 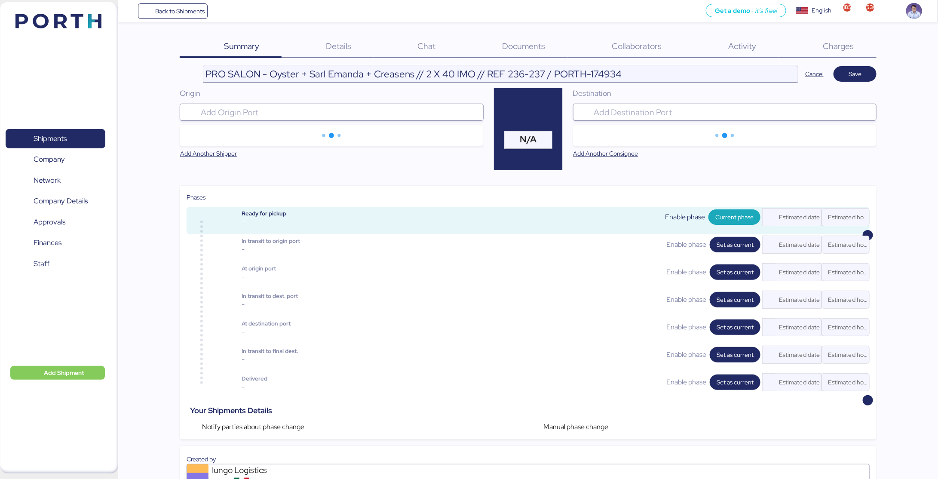 What do you see at coordinates (293, 324) in the screenshot?
I see `div: At destination port` at bounding box center [293, 324].